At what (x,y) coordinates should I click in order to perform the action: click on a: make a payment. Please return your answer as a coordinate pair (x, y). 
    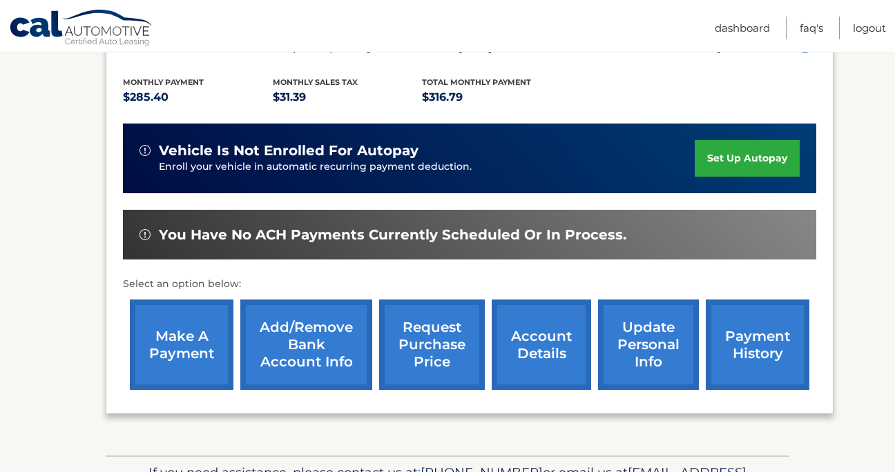
    Looking at the image, I should click on (182, 344).